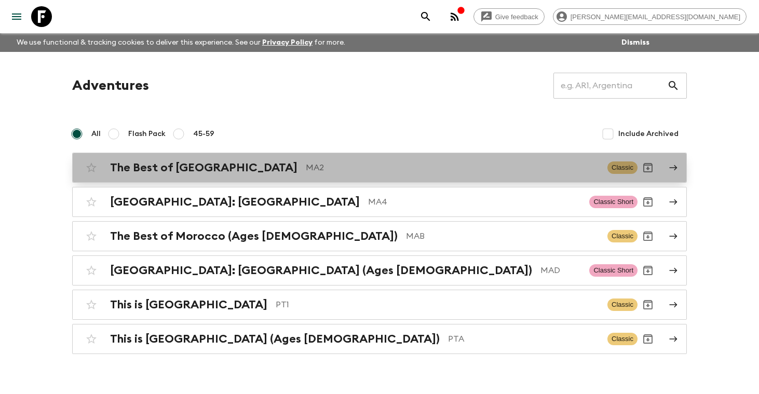  What do you see at coordinates (561, 270) in the screenshot?
I see `p: MAD` at bounding box center [561, 270].